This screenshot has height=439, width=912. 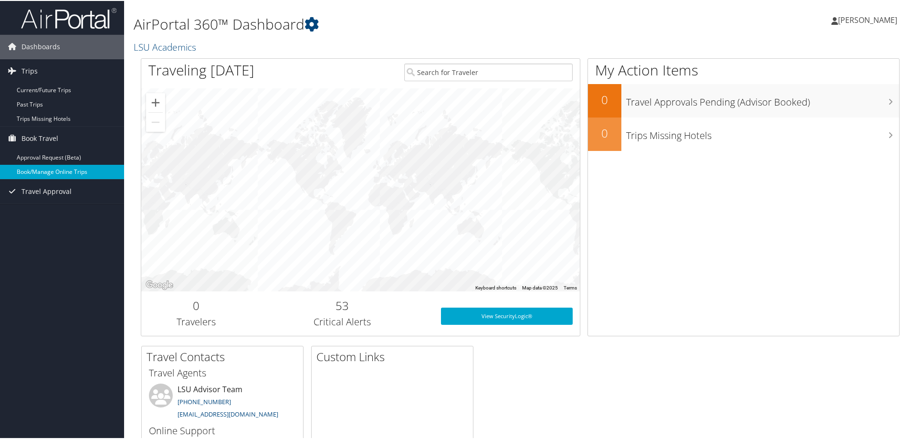 I want to click on h3: Online Support, so click(x=222, y=430).